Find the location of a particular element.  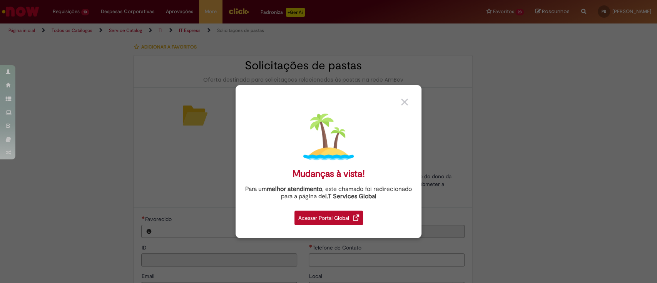

div: Para um , este chamado foi redirecionado para a página de is located at coordinates (328, 193).